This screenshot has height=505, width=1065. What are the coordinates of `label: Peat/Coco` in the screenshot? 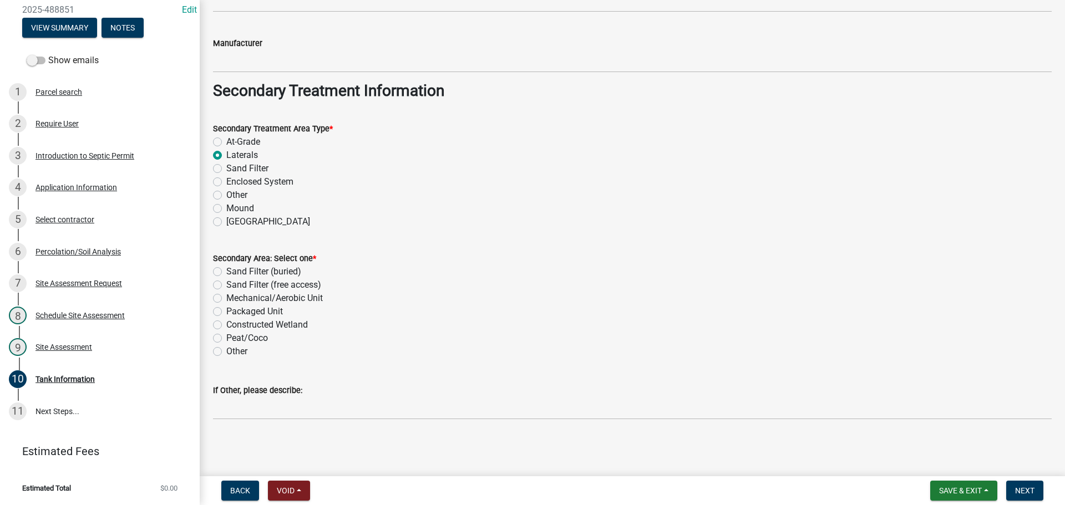 It's located at (247, 338).